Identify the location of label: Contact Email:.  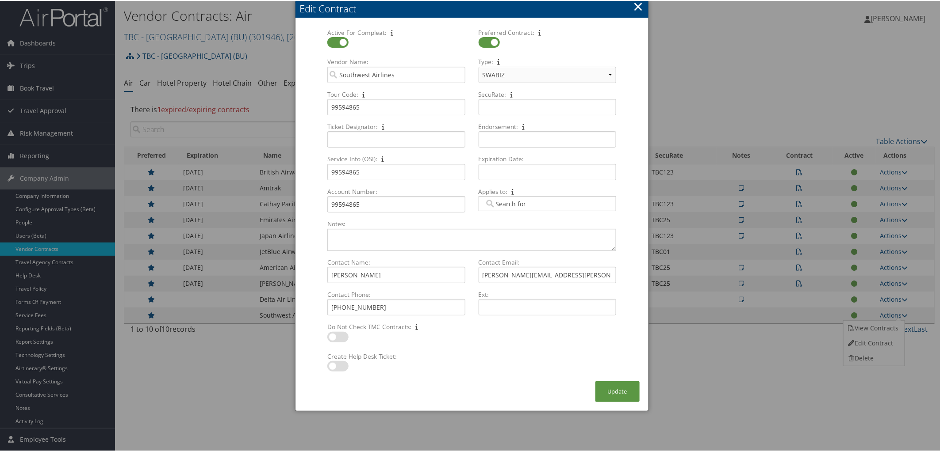
(547, 262).